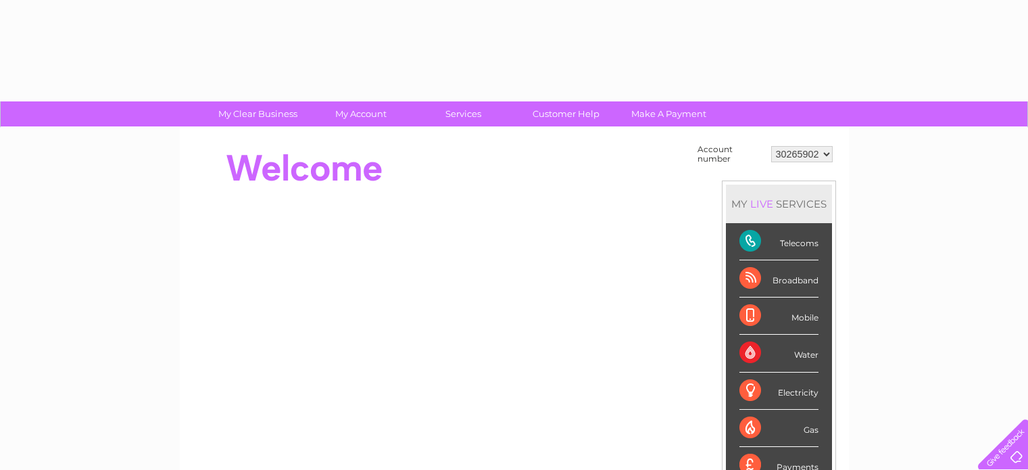 This screenshot has height=470, width=1028. Describe the element at coordinates (762, 203) in the screenshot. I see `div: LIVE` at that location.